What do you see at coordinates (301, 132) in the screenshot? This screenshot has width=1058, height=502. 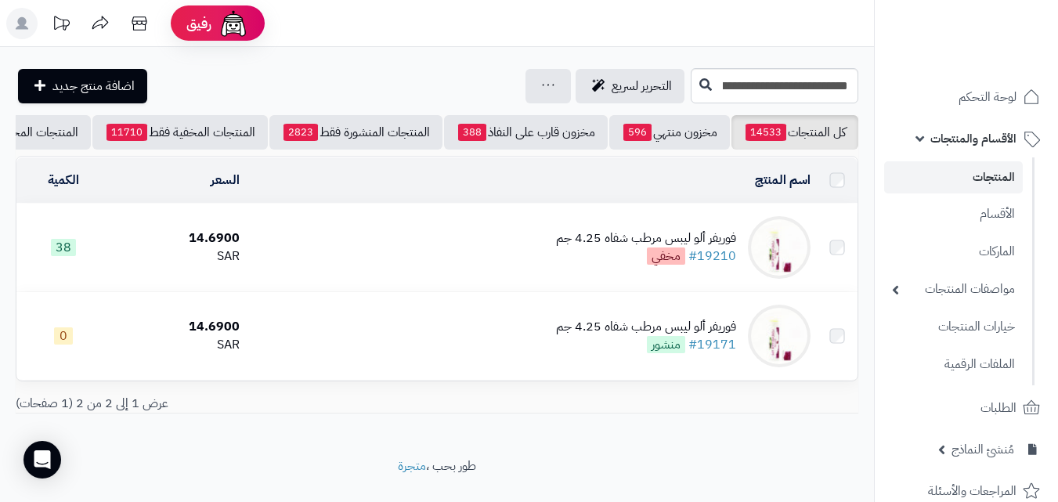 I see `span: 2823` at bounding box center [301, 132].